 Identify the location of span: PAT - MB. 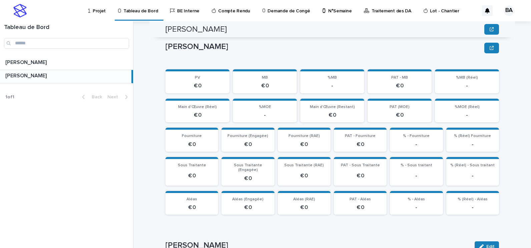
(400, 78).